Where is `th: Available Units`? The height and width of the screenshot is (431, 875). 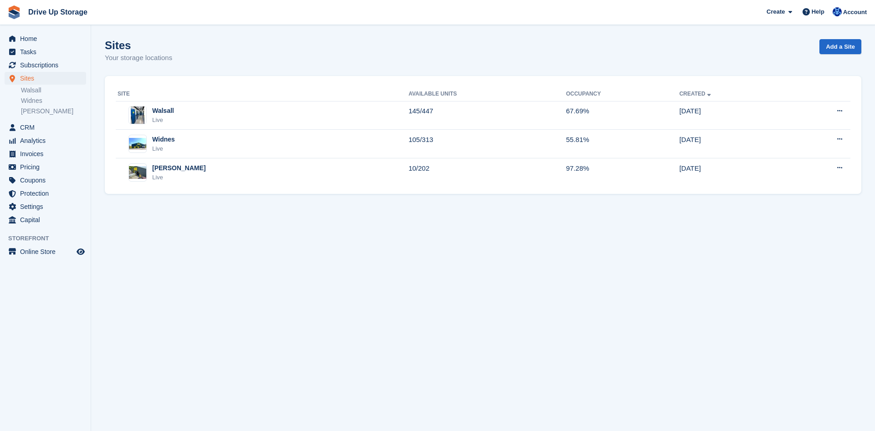 th: Available Units is located at coordinates (487, 94).